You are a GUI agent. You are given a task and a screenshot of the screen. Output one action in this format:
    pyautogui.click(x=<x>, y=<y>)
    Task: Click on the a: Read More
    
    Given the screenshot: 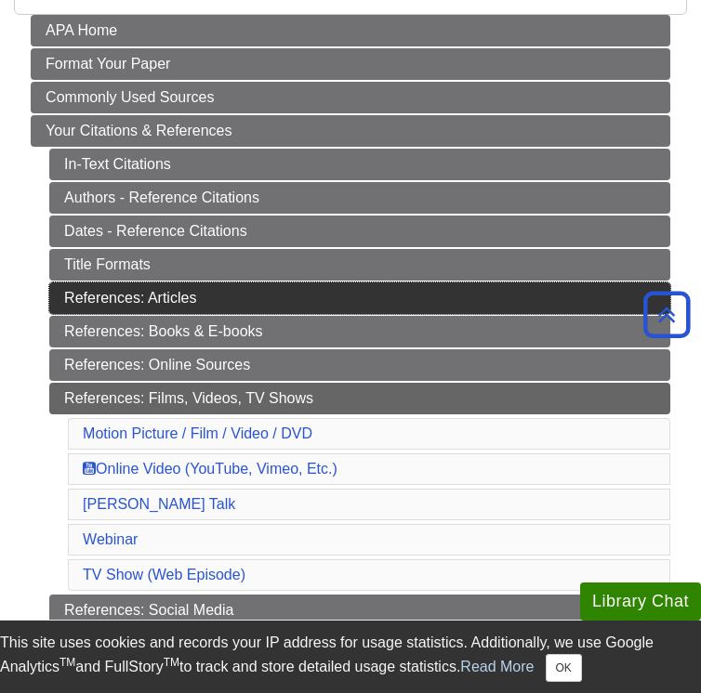 What is the action you would take?
    pyautogui.click(x=496, y=666)
    